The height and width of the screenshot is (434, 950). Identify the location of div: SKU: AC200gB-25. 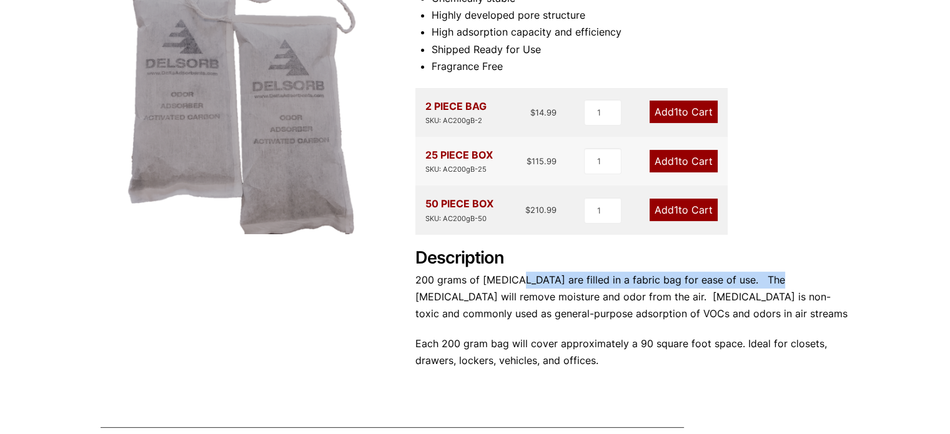
(459, 169).